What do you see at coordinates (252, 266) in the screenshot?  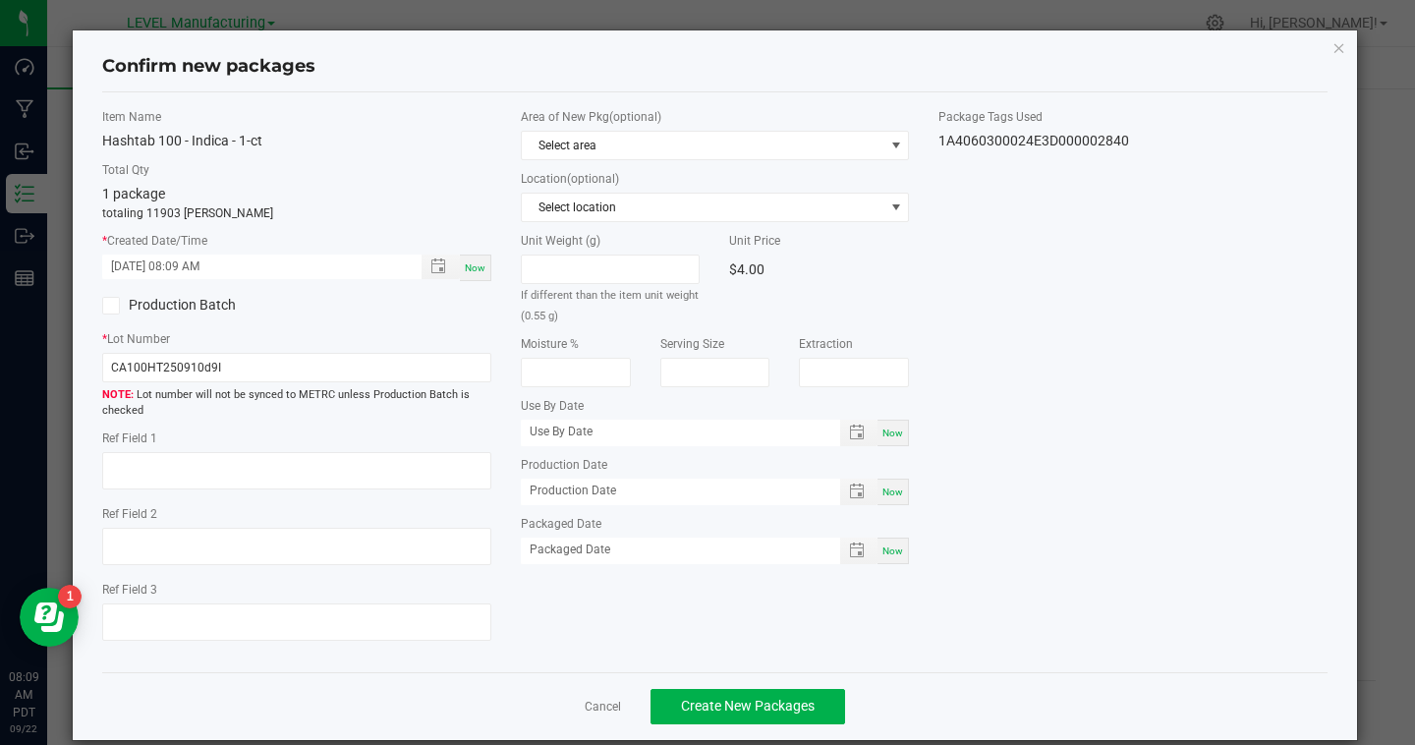 I see `input: Created Datetime` at bounding box center [252, 266].